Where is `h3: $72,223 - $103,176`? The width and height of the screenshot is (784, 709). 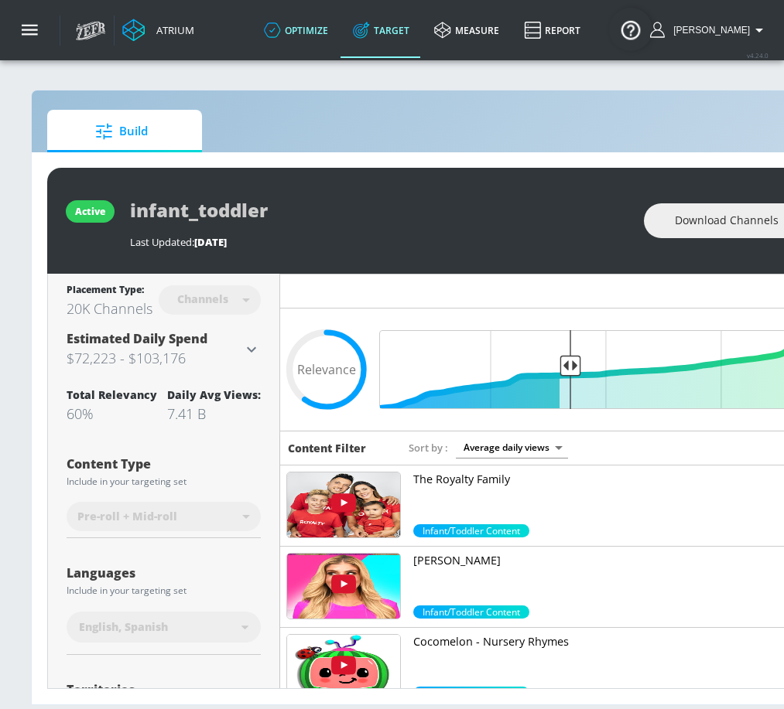
h3: $72,223 - $103,176 is located at coordinates (154, 358).